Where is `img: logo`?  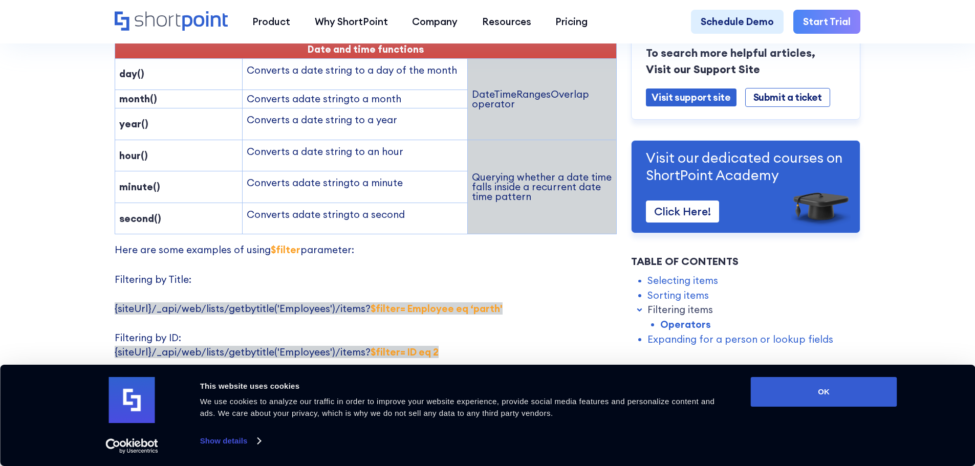 img: logo is located at coordinates (132, 400).